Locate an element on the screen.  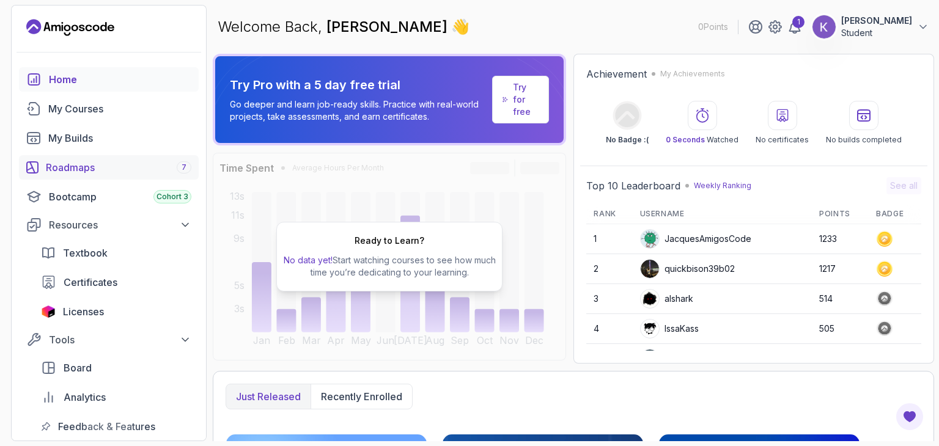
th: Points is located at coordinates (840, 214).